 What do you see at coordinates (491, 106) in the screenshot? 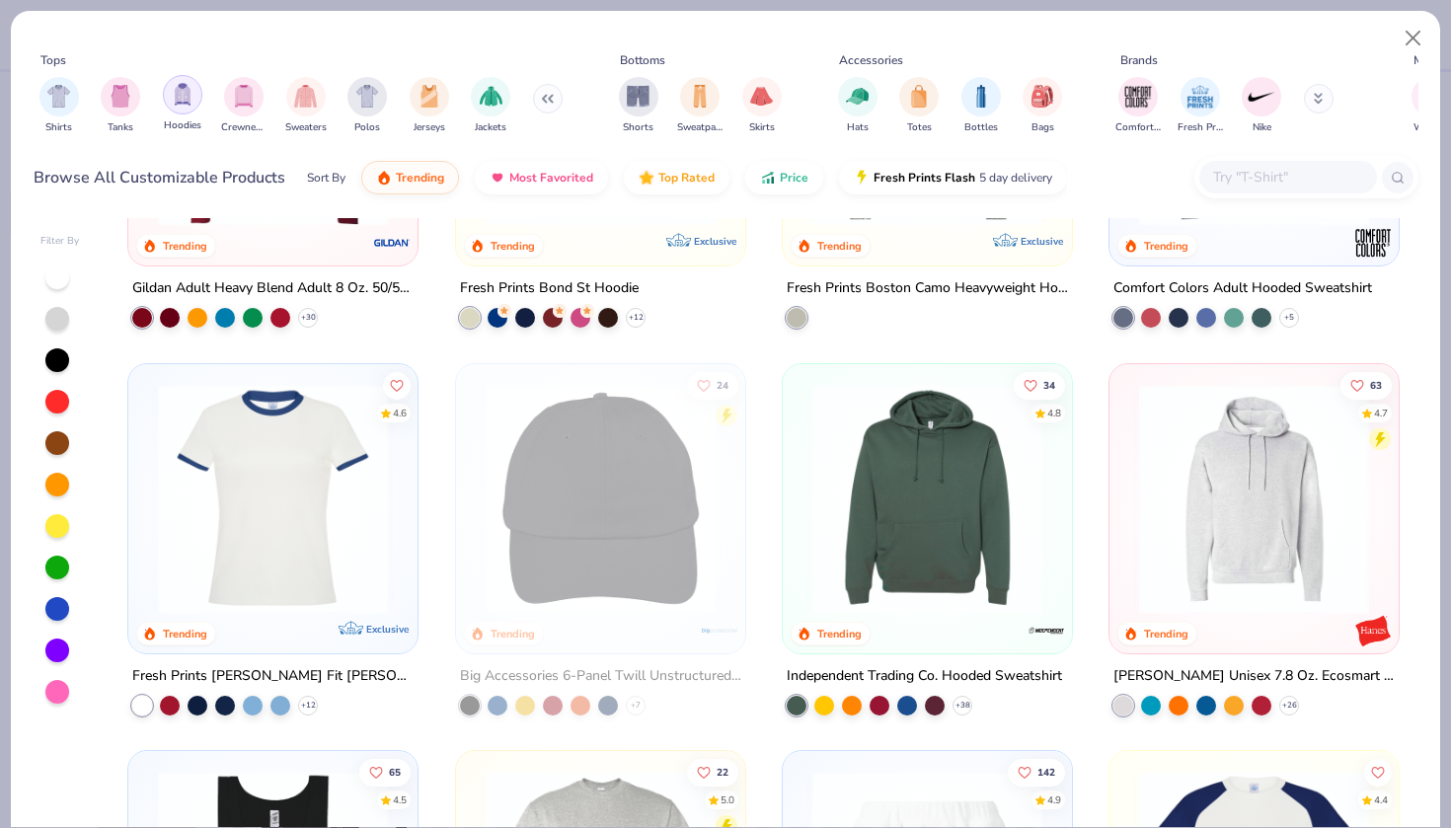
I see `div: filter for Jackets` at bounding box center [491, 106].